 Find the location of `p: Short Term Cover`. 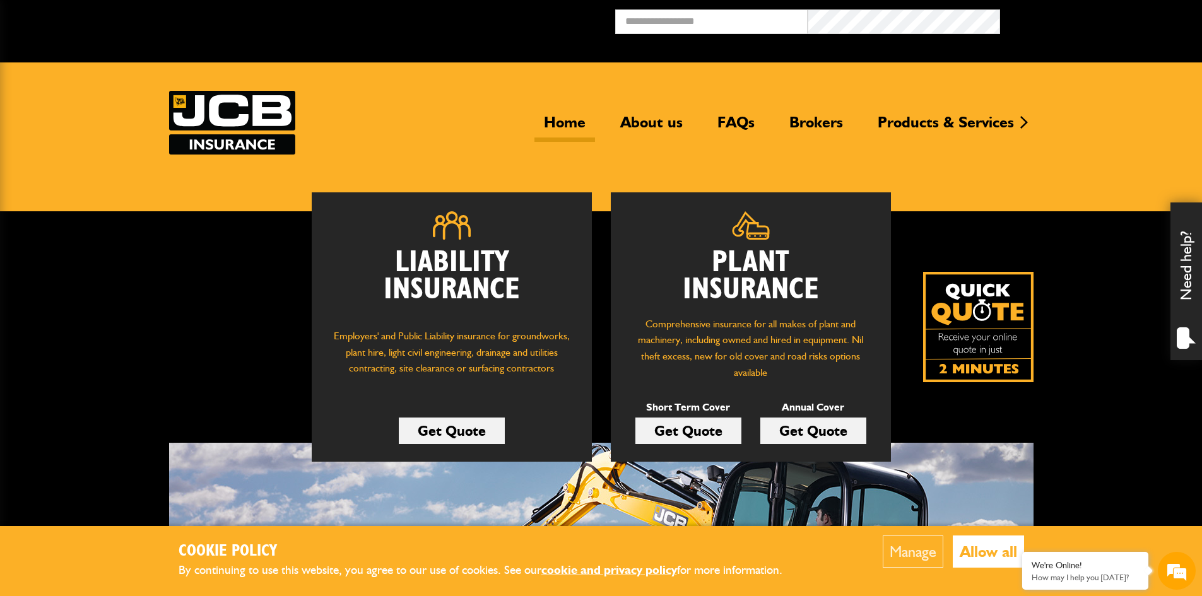

p: Short Term Cover is located at coordinates (688, 408).